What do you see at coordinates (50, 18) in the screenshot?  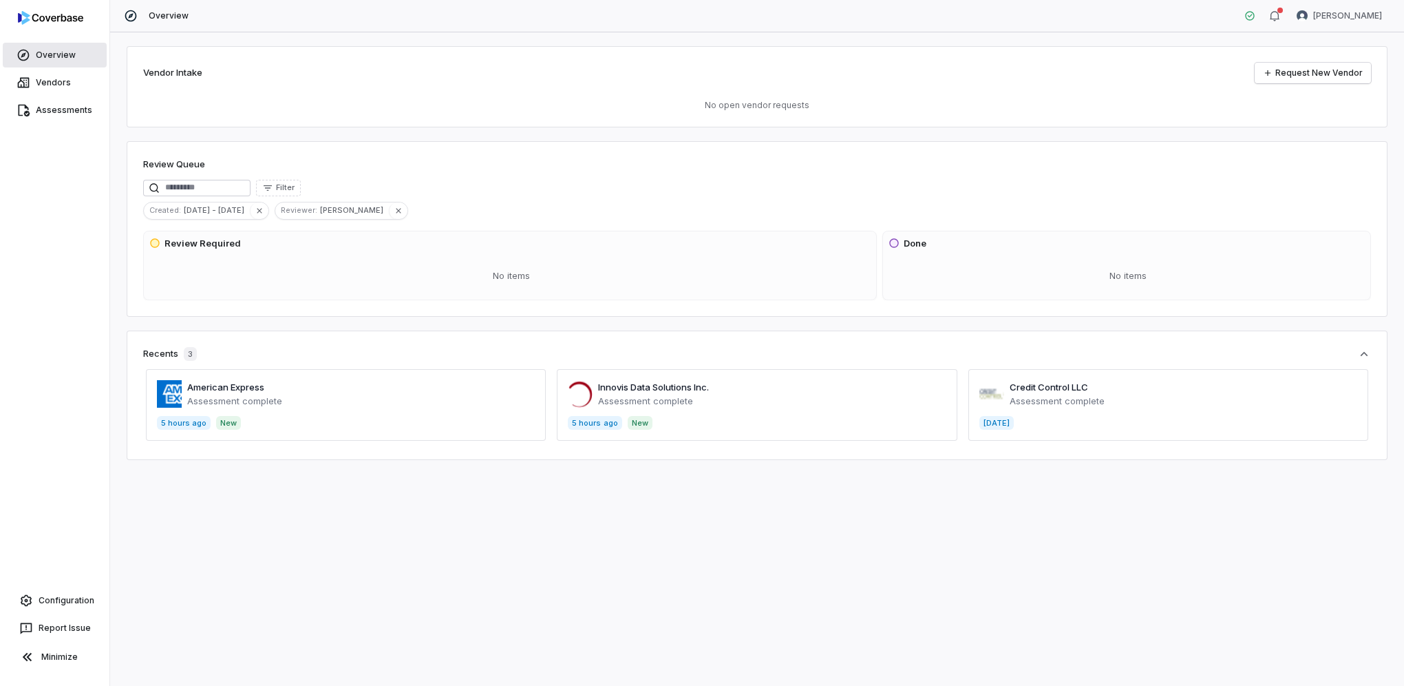 I see `img: logo-D7KZi-bG.svg` at bounding box center [50, 18].